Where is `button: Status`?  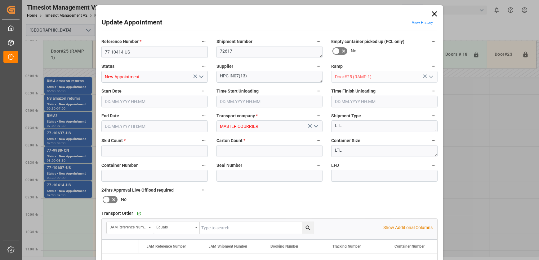
button: Status is located at coordinates (204, 66).